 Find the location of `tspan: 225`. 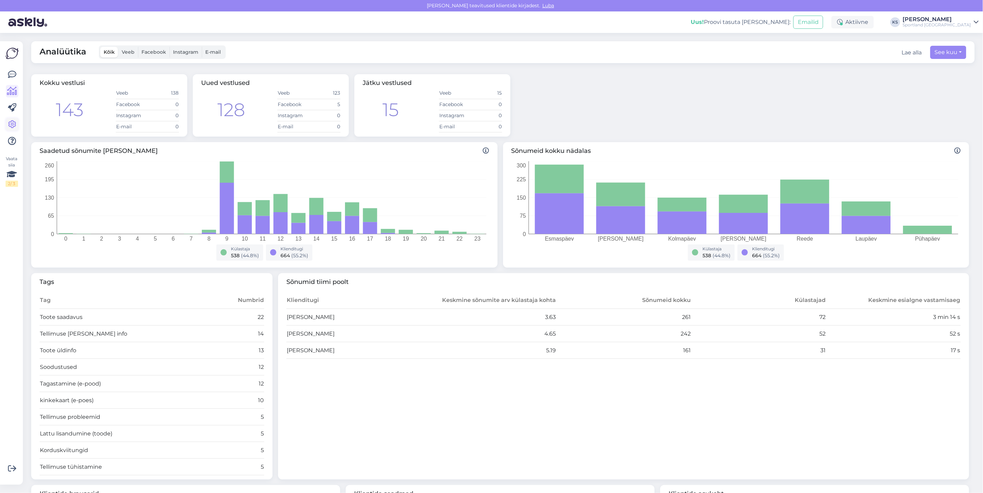

tspan: 225 is located at coordinates (521, 179).